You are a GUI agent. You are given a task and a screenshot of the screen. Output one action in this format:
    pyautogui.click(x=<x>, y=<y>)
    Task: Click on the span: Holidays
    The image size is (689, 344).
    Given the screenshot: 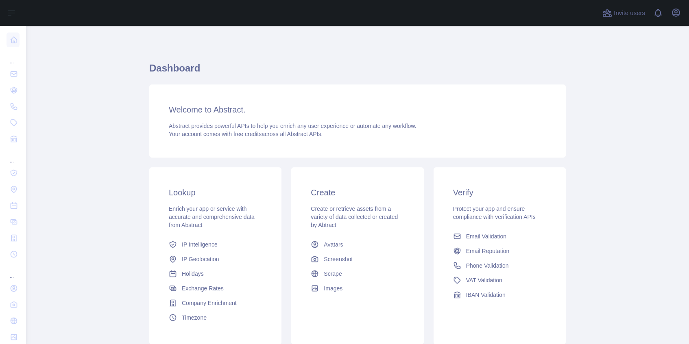 What is the action you would take?
    pyautogui.click(x=193, y=274)
    